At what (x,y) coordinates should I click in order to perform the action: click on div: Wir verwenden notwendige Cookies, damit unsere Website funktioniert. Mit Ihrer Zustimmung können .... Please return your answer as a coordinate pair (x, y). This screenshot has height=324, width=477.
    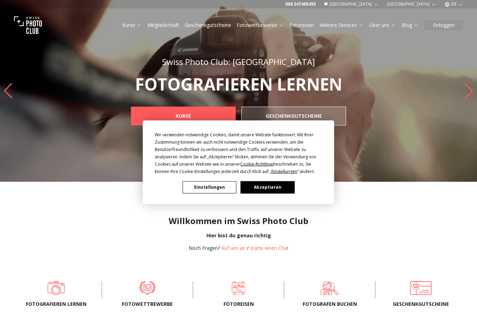
    Looking at the image, I should click on (239, 153).